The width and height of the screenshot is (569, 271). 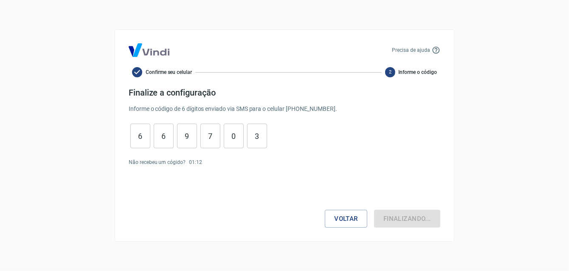 What do you see at coordinates (169, 72) in the screenshot?
I see `span: Confirme seu celular` at bounding box center [169, 72].